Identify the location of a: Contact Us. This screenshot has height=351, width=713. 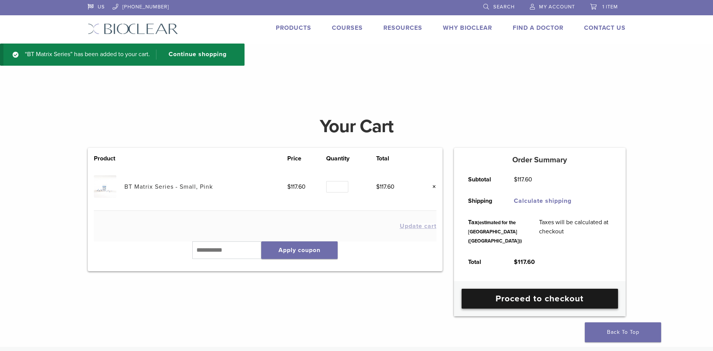
(605, 28).